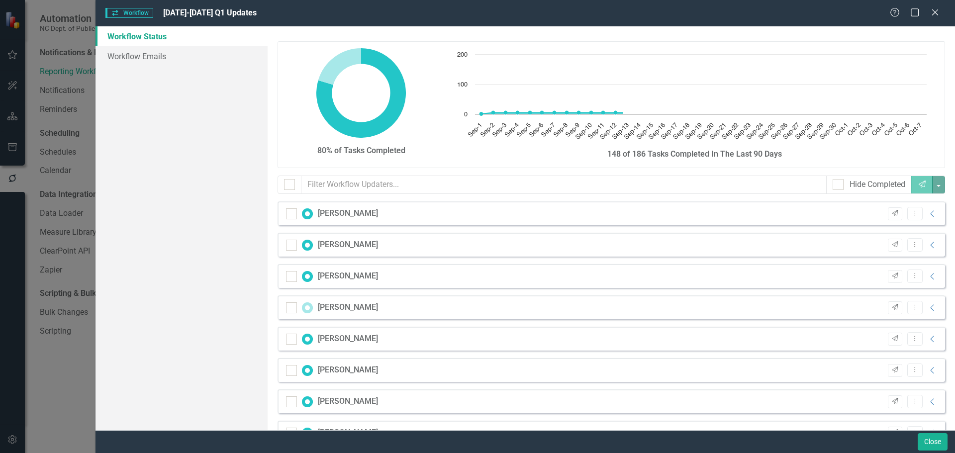 This screenshot has width=955, height=453. I want to click on text: Oct-4, so click(879, 129).